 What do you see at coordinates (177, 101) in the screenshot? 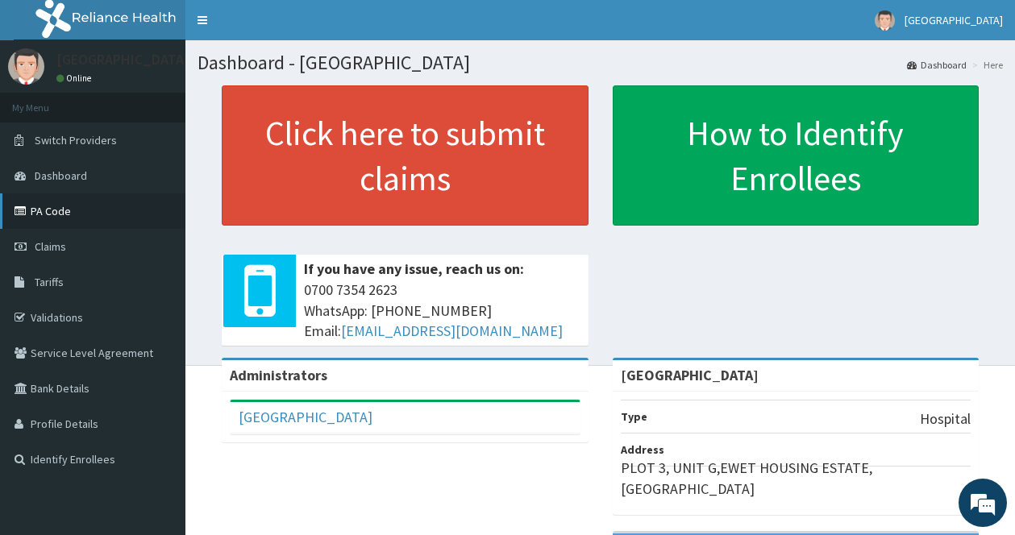
I see `div: Chat with us now` at bounding box center [177, 101].